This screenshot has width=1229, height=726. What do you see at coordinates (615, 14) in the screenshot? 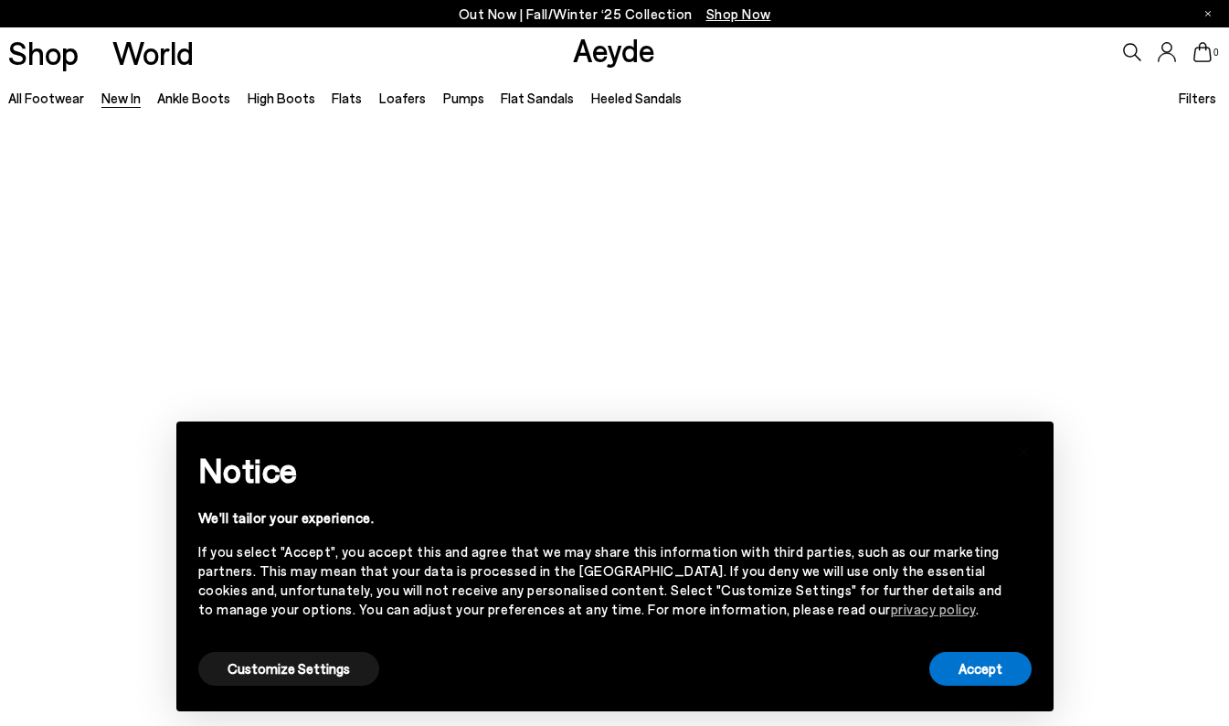
I see `p: Out Now | Fall/Winter ‘25 Collection` at bounding box center [615, 14].